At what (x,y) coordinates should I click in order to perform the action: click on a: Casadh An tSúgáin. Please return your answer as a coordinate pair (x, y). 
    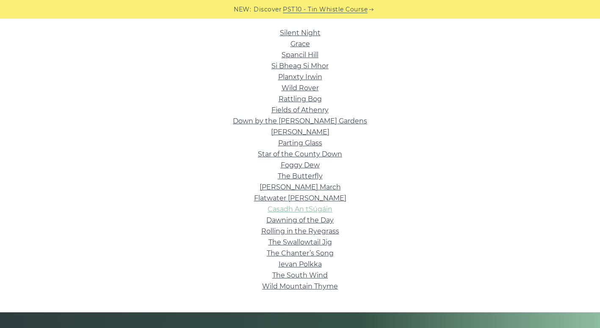
    Looking at the image, I should click on (300, 209).